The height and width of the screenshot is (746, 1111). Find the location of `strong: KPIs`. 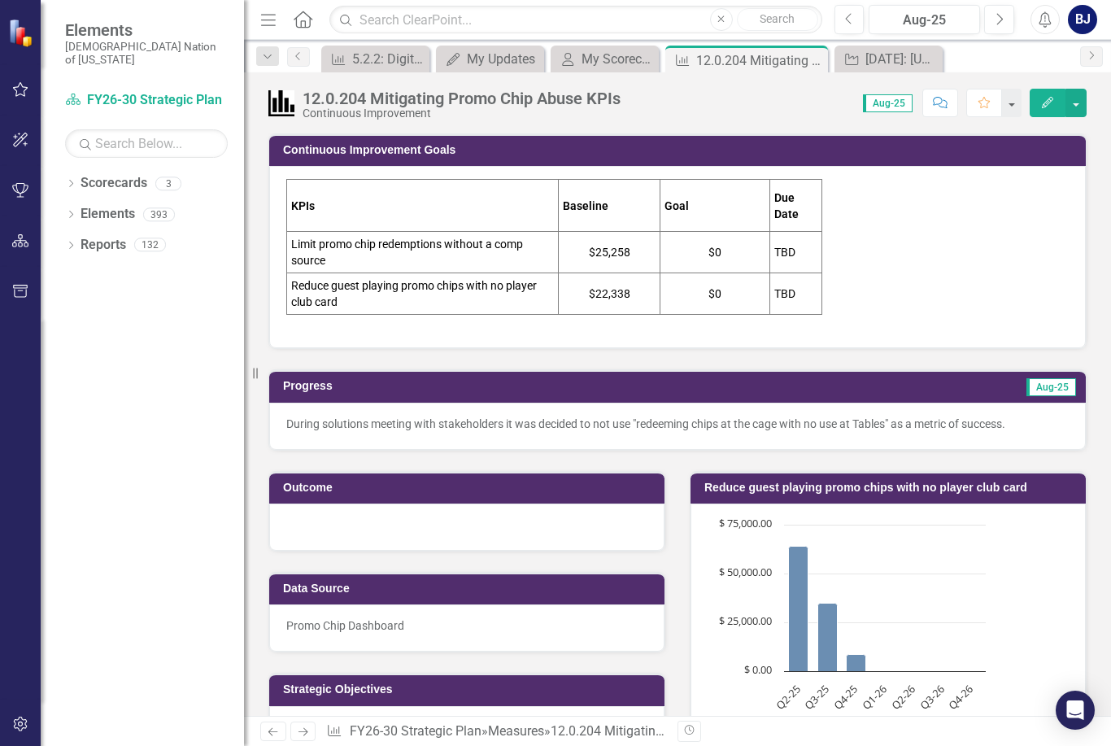

strong: KPIs is located at coordinates (303, 206).